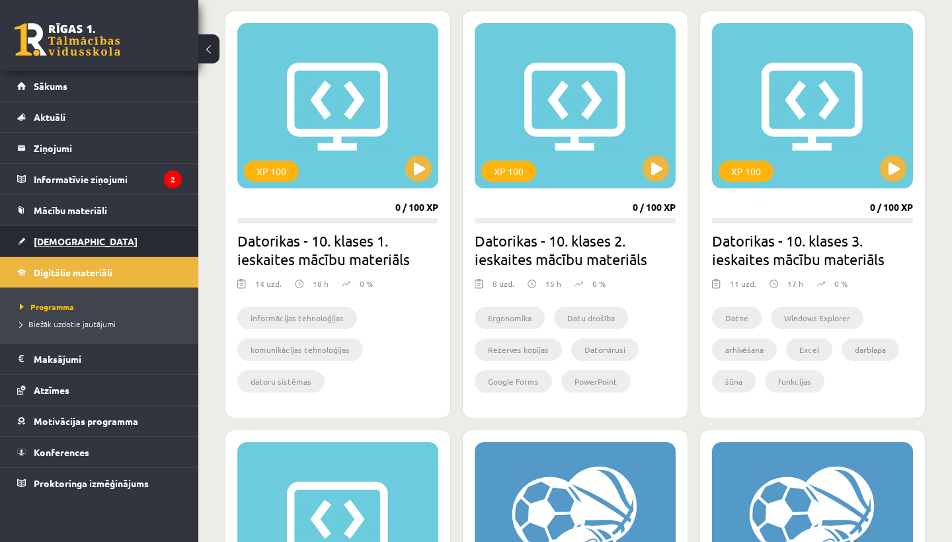 This screenshot has width=952, height=542. What do you see at coordinates (99, 359) in the screenshot?
I see `a: Maksājumi` at bounding box center [99, 359].